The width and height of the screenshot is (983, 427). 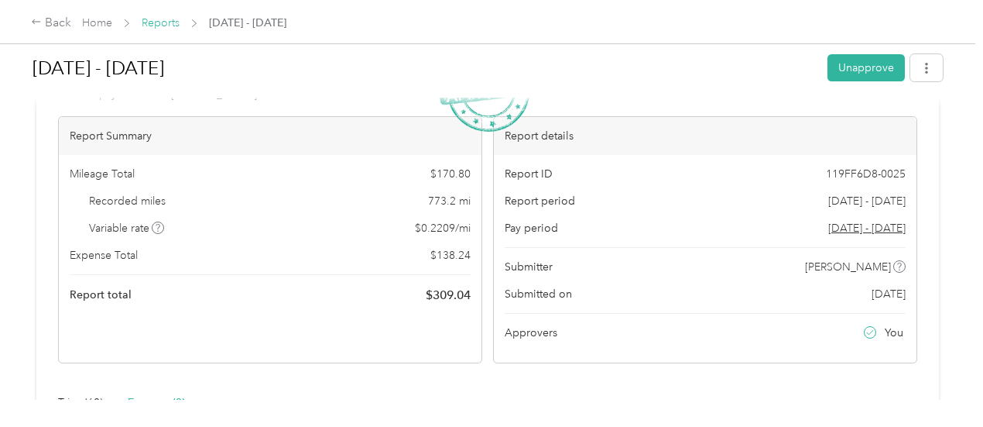 I want to click on span: Submitter, so click(x=529, y=266).